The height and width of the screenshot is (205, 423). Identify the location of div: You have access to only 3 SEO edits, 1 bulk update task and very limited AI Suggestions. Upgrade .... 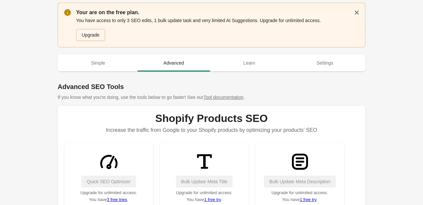
(217, 29).